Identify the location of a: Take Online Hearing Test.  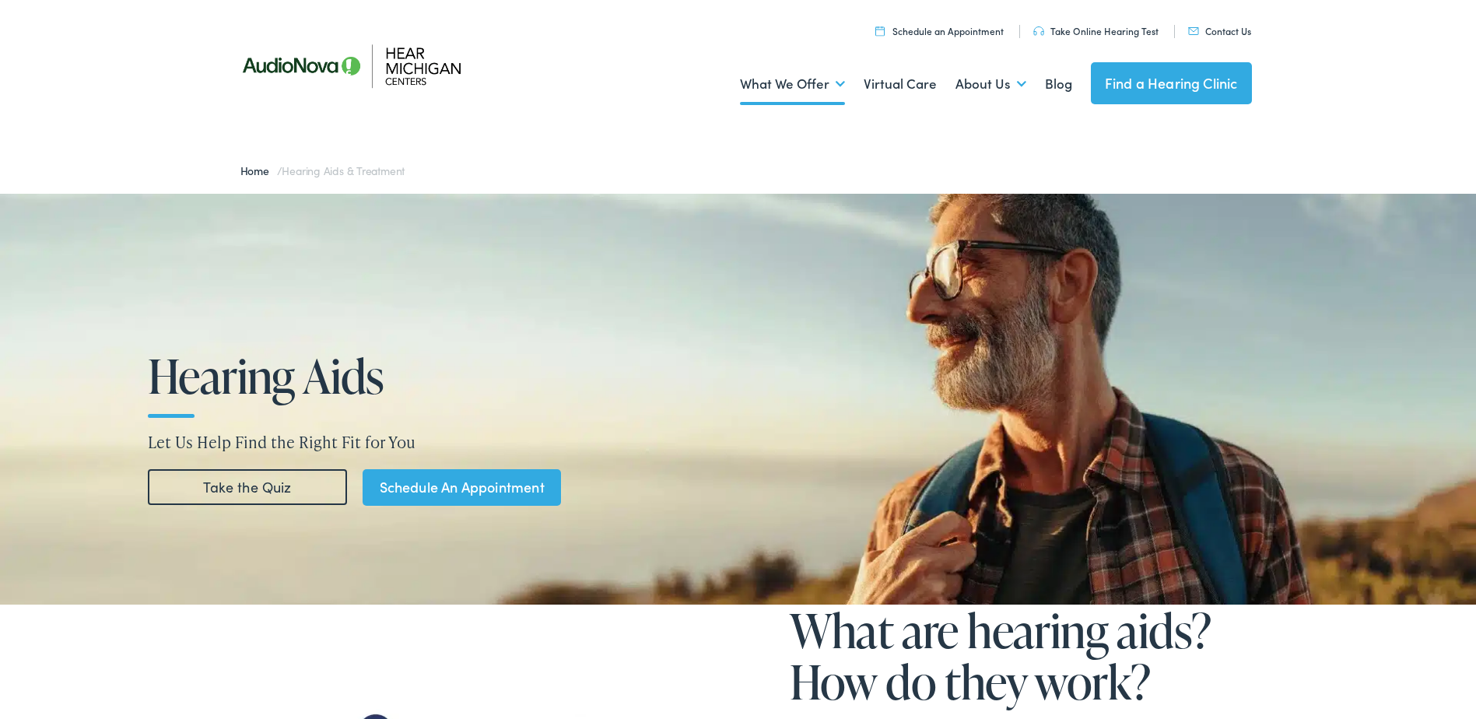
(1095, 30).